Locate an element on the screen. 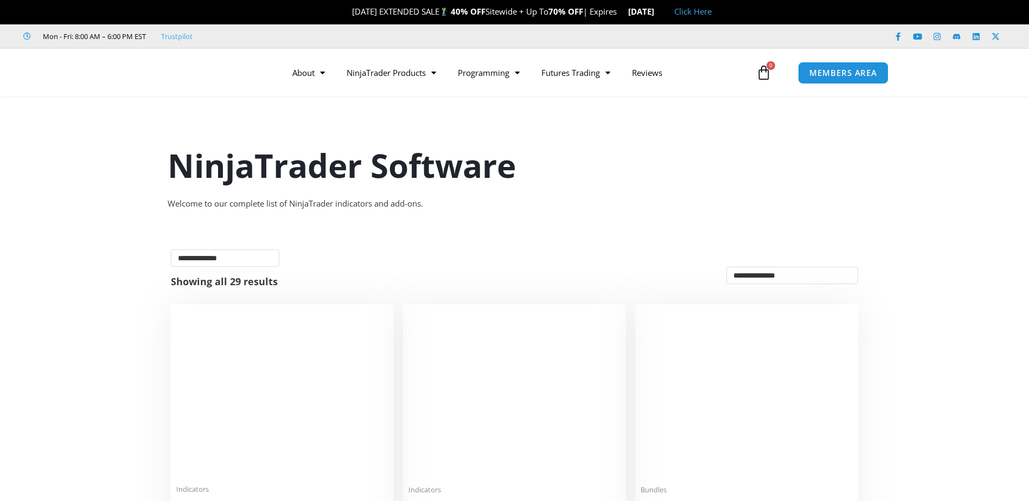 The width and height of the screenshot is (1029, 501). span: Bundles is located at coordinates (746, 490).